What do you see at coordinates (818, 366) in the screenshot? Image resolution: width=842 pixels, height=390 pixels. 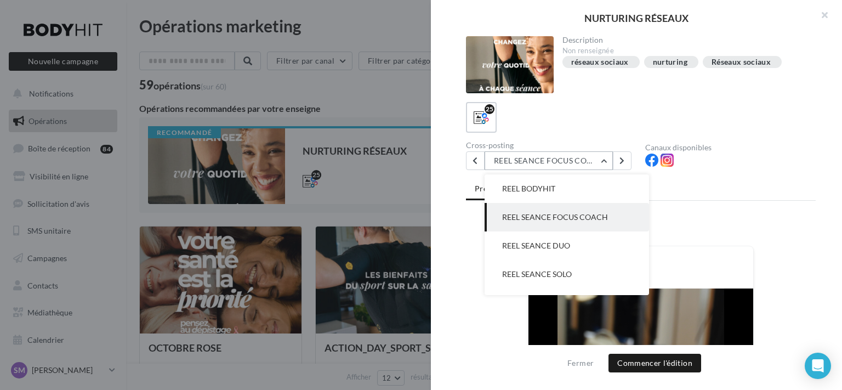 I see `div: Open Intercom Messenger` at bounding box center [818, 366].